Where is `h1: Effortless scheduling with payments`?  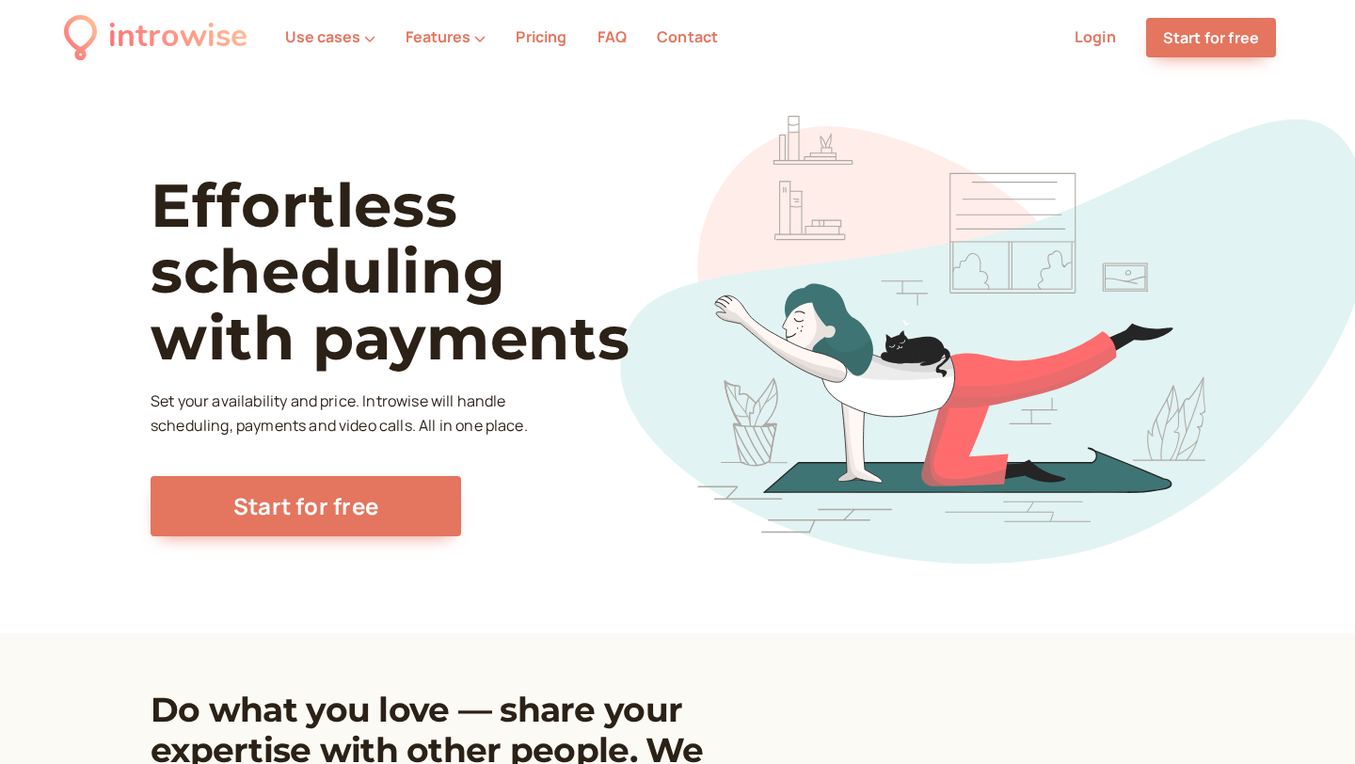
h1: Effortless scheduling with payments is located at coordinates (423, 271).